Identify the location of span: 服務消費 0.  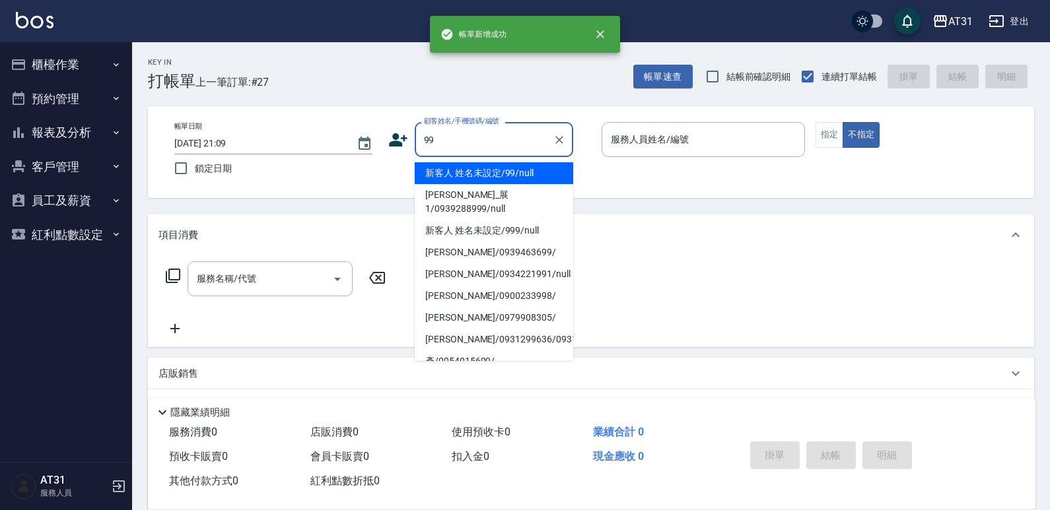
(193, 432).